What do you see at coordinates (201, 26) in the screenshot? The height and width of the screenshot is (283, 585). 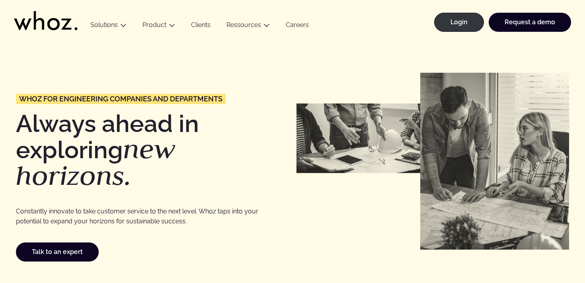 I see `a: Clients` at bounding box center [201, 26].